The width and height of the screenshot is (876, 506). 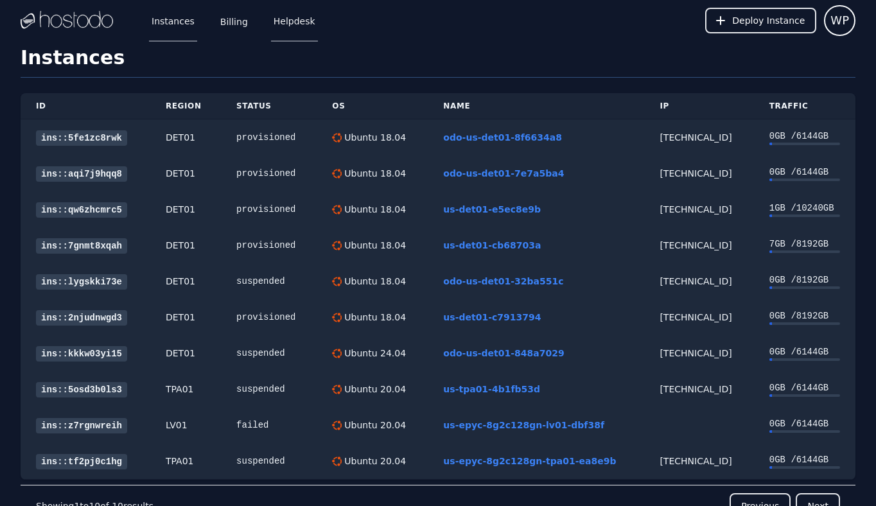 What do you see at coordinates (760, 21) in the screenshot?
I see `button: Deploy Instance` at bounding box center [760, 21].